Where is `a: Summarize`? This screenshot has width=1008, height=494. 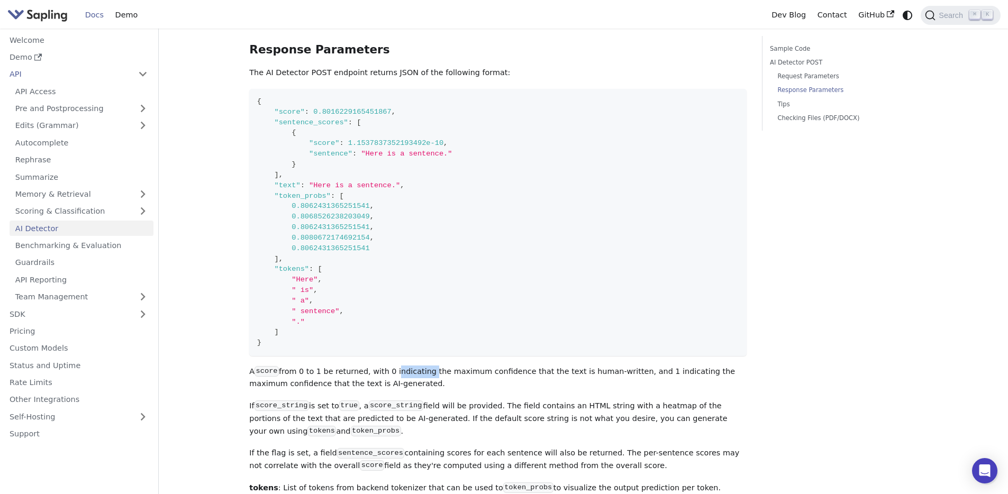
a: Summarize is located at coordinates (81, 177).